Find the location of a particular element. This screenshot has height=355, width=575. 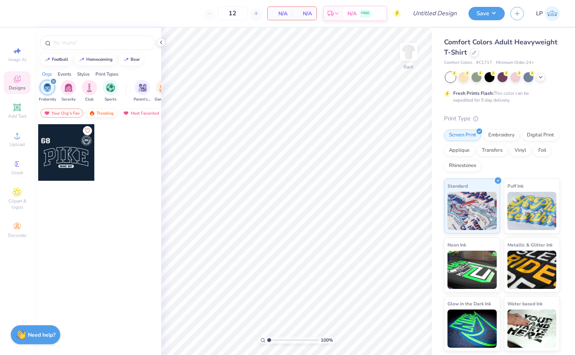

div: bear is located at coordinates (135, 59).